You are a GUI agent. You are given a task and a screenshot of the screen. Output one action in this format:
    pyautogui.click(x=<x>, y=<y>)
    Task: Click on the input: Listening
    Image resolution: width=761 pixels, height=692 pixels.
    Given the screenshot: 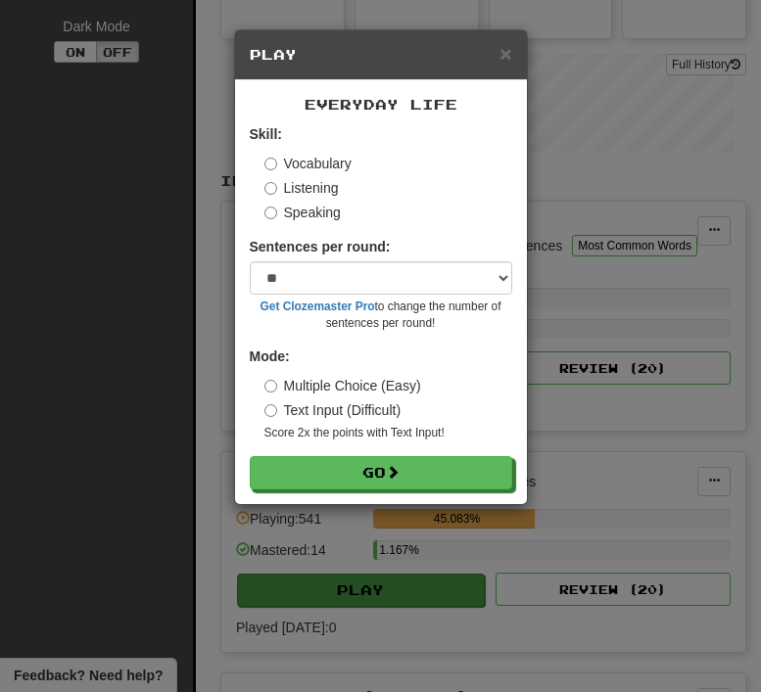 What is the action you would take?
    pyautogui.click(x=270, y=188)
    